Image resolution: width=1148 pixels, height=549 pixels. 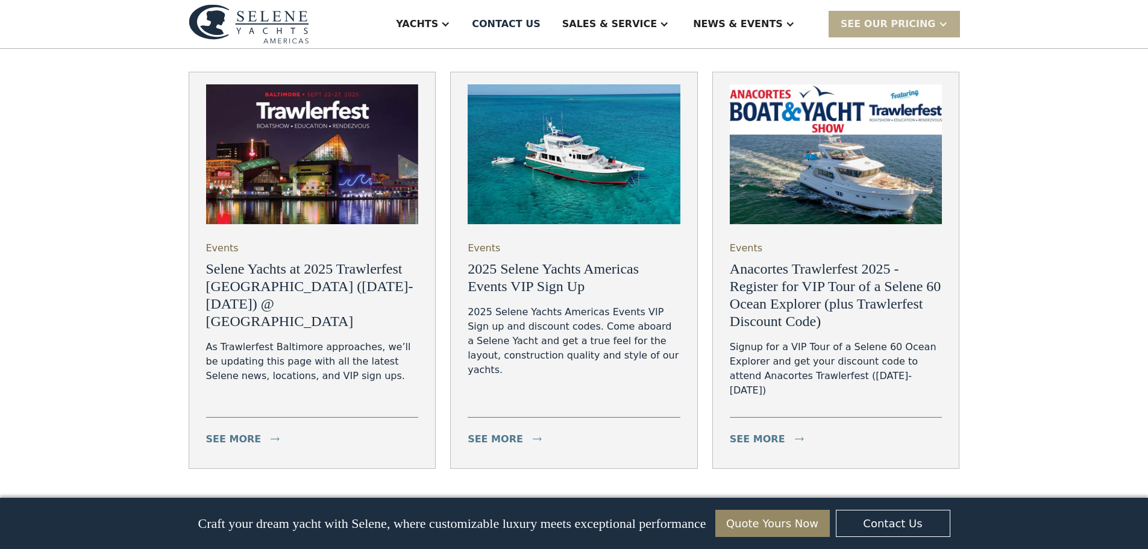 What do you see at coordinates (738, 24) in the screenshot?
I see `div: News & EVENTS` at bounding box center [738, 24].